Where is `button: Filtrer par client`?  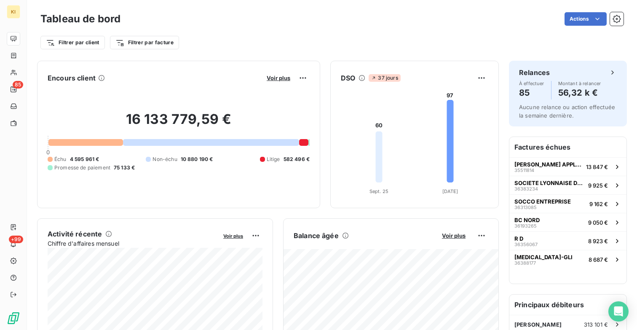
button: Filtrer par client is located at coordinates (72, 43).